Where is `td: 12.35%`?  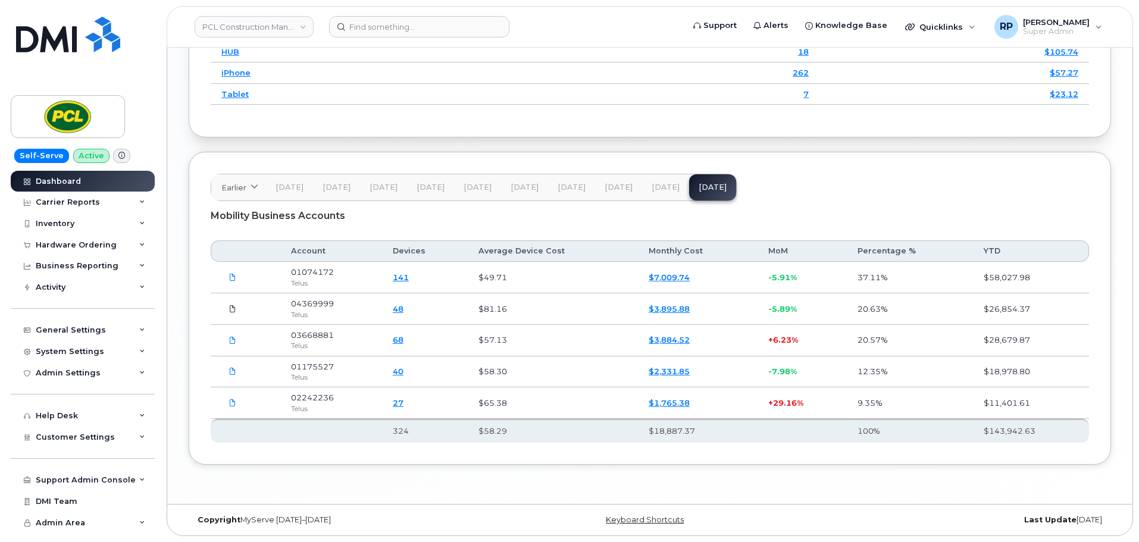
td: 12.35% is located at coordinates (910, 372).